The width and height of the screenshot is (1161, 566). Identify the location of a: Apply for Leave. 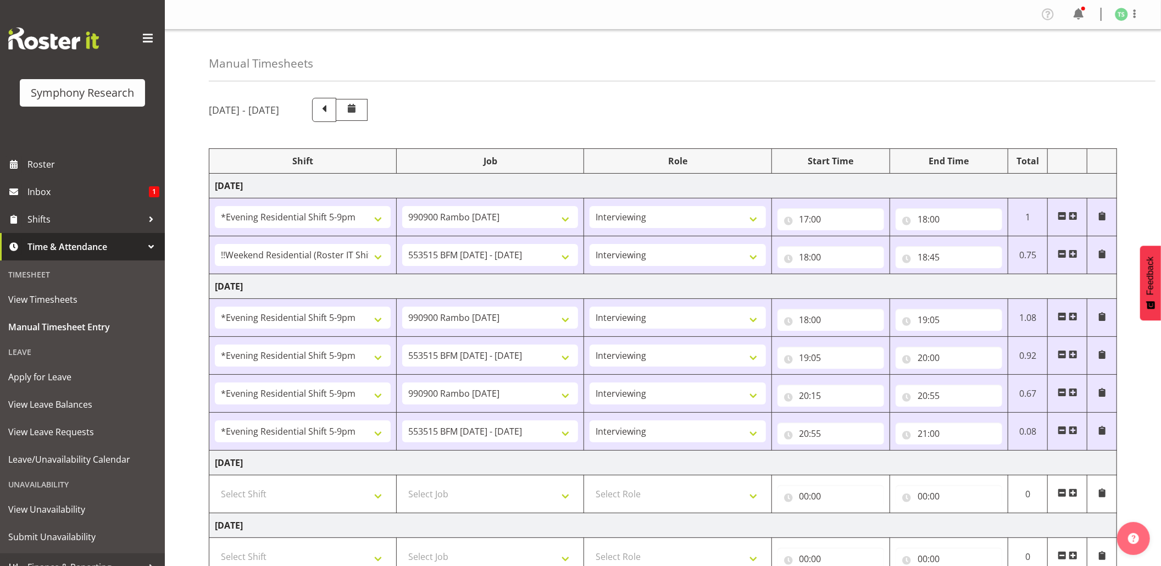
(82, 377).